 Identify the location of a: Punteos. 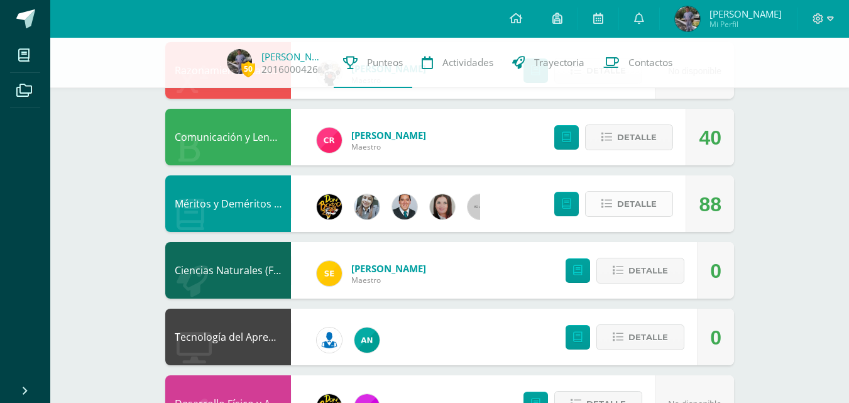
(373, 63).